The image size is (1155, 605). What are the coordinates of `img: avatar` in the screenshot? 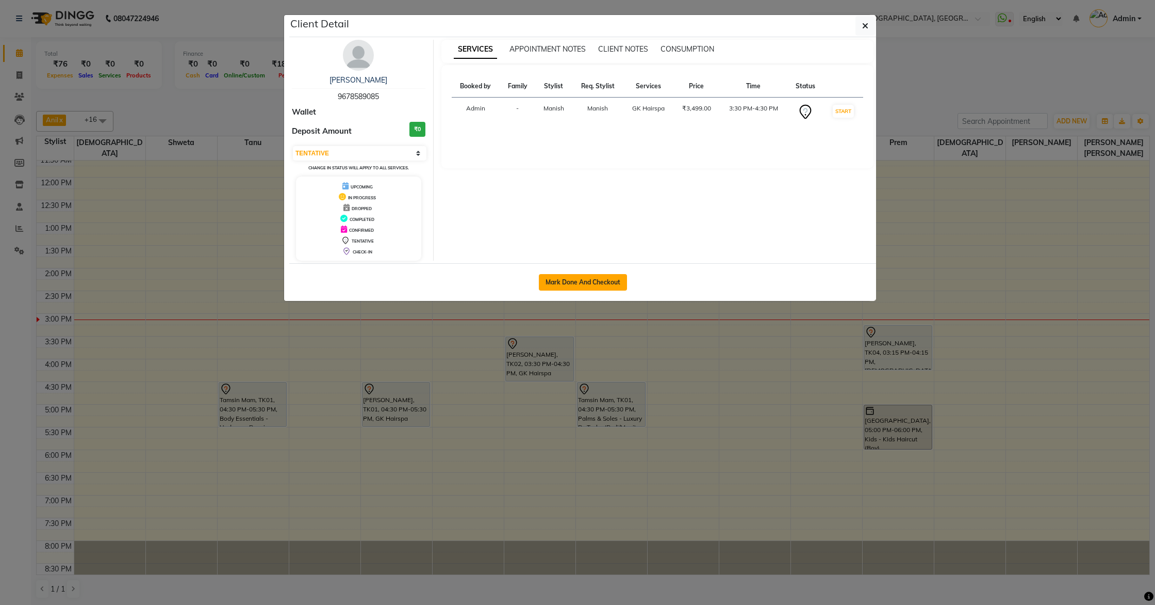 It's located at (358, 55).